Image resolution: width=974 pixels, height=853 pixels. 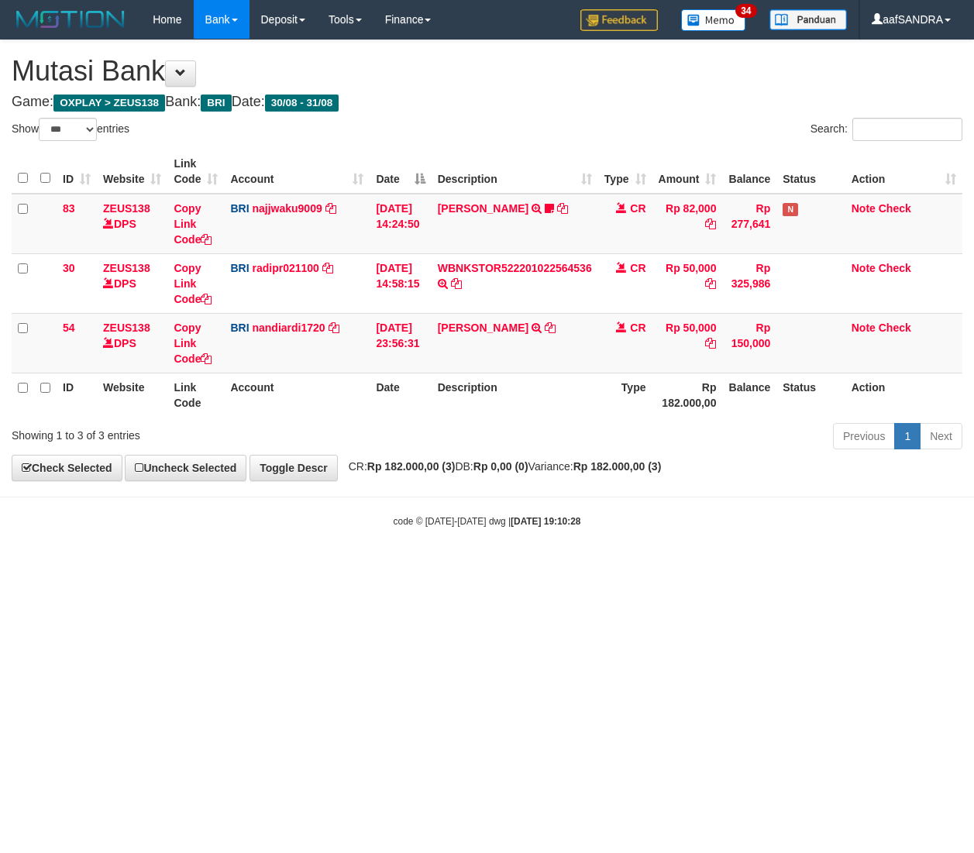 What do you see at coordinates (331, 209) in the screenshot?
I see `a: Copy najjwaku9009 to clipboard` at bounding box center [331, 209].